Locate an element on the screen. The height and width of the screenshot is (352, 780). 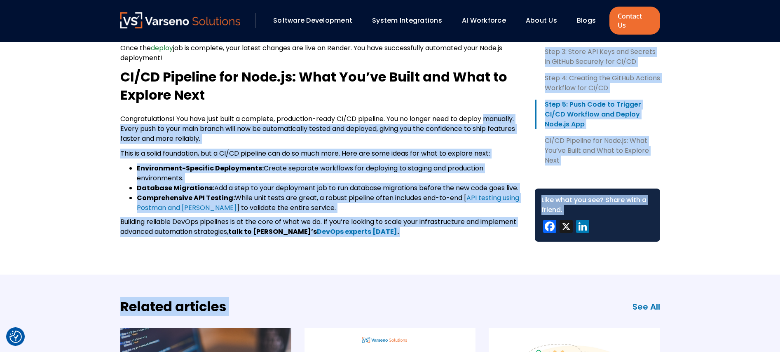
a: Blogs is located at coordinates (586, 20).